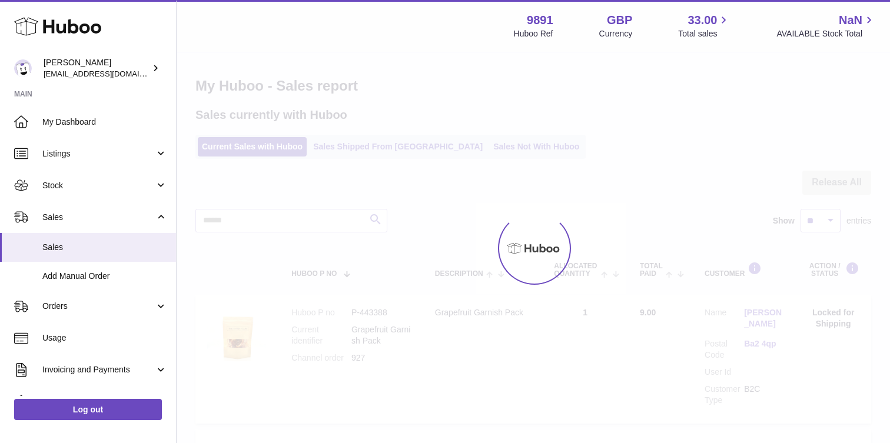  Describe the element at coordinates (105, 338) in the screenshot. I see `span: Usage` at that location.